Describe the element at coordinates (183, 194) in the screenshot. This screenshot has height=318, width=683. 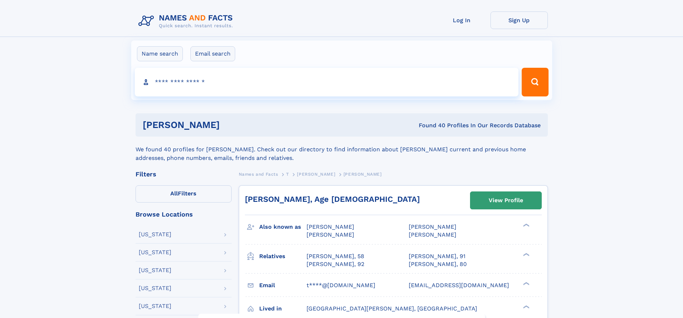
I see `label: Filters` at that location.